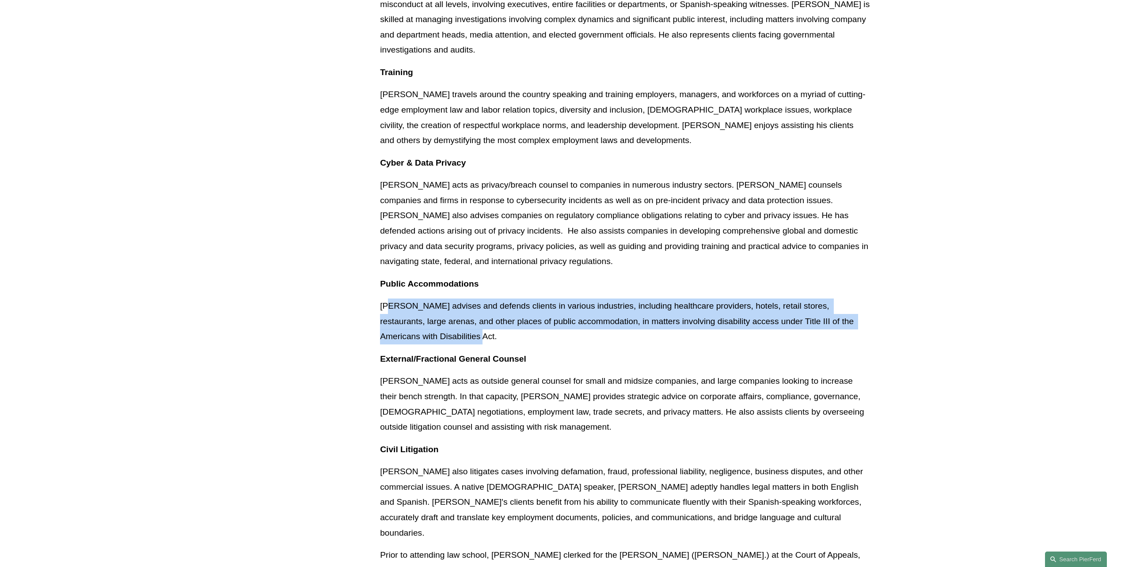  What do you see at coordinates (423, 163) in the screenshot?
I see `strong: Cyber & Data Privacy` at bounding box center [423, 163].